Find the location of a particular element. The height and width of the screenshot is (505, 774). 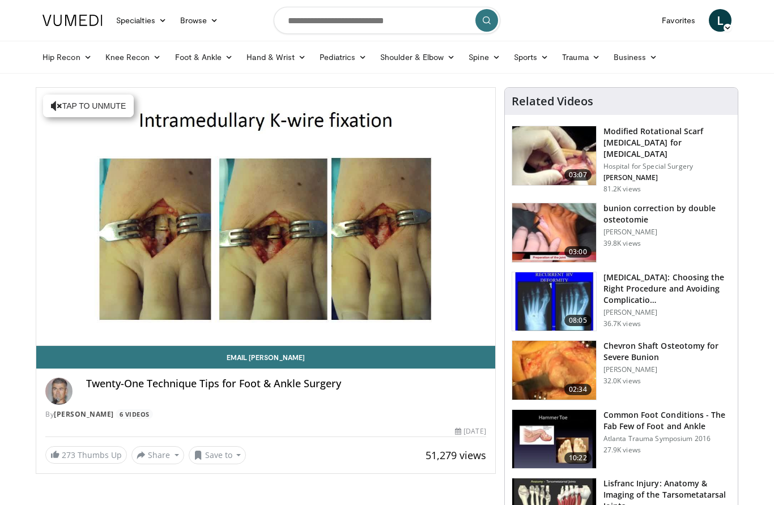

button: Share is located at coordinates (157, 456).